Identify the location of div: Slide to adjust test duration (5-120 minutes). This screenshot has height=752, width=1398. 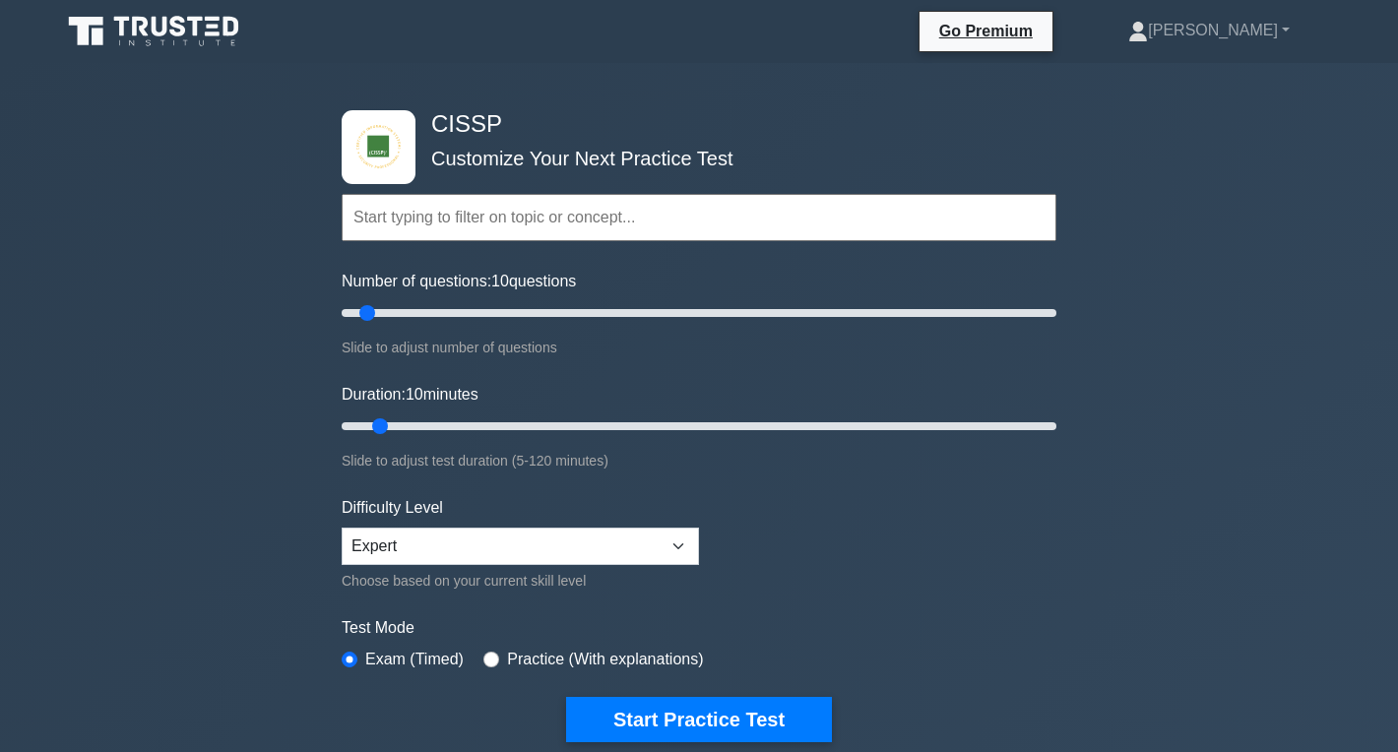
(699, 461).